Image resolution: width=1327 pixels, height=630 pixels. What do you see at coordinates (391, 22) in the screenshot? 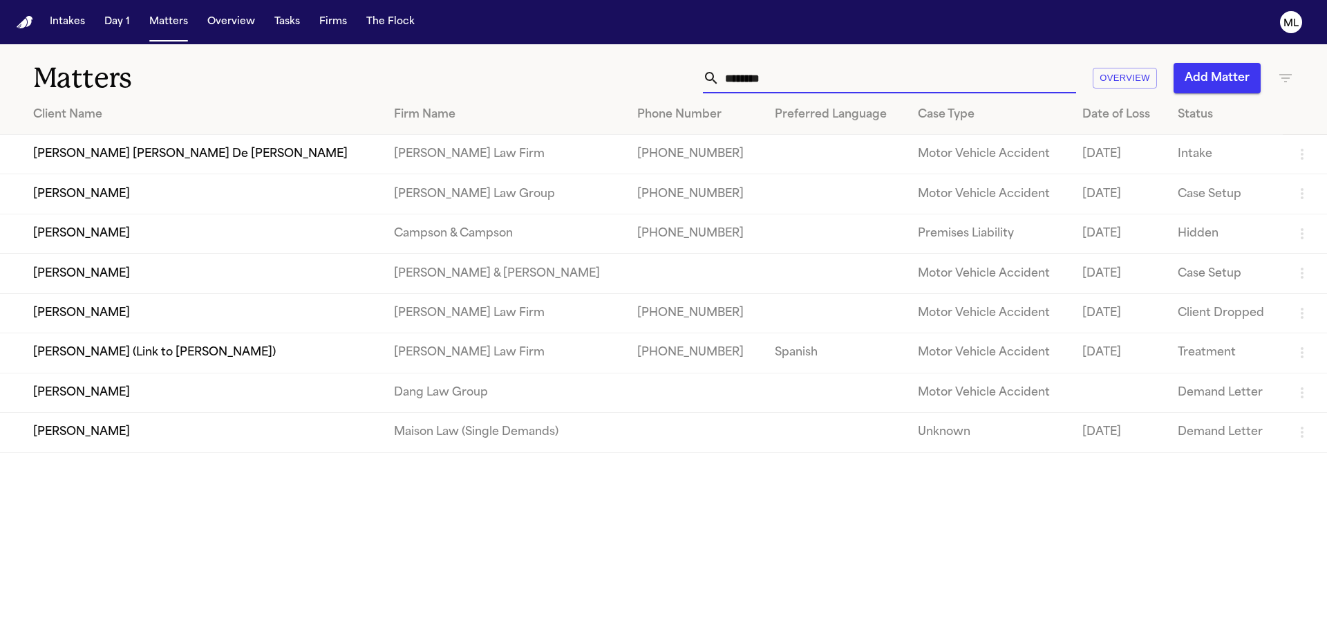
I see `a: The Flock` at bounding box center [391, 22].